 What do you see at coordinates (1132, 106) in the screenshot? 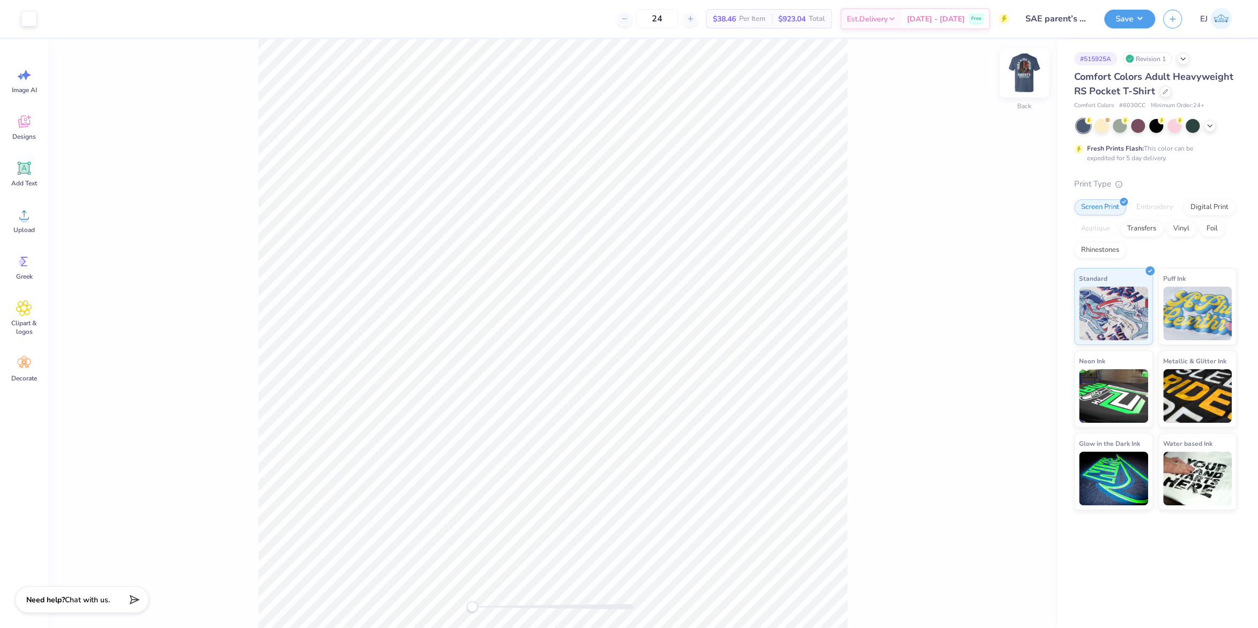
I see `span: # 6030CC` at bounding box center [1132, 106].